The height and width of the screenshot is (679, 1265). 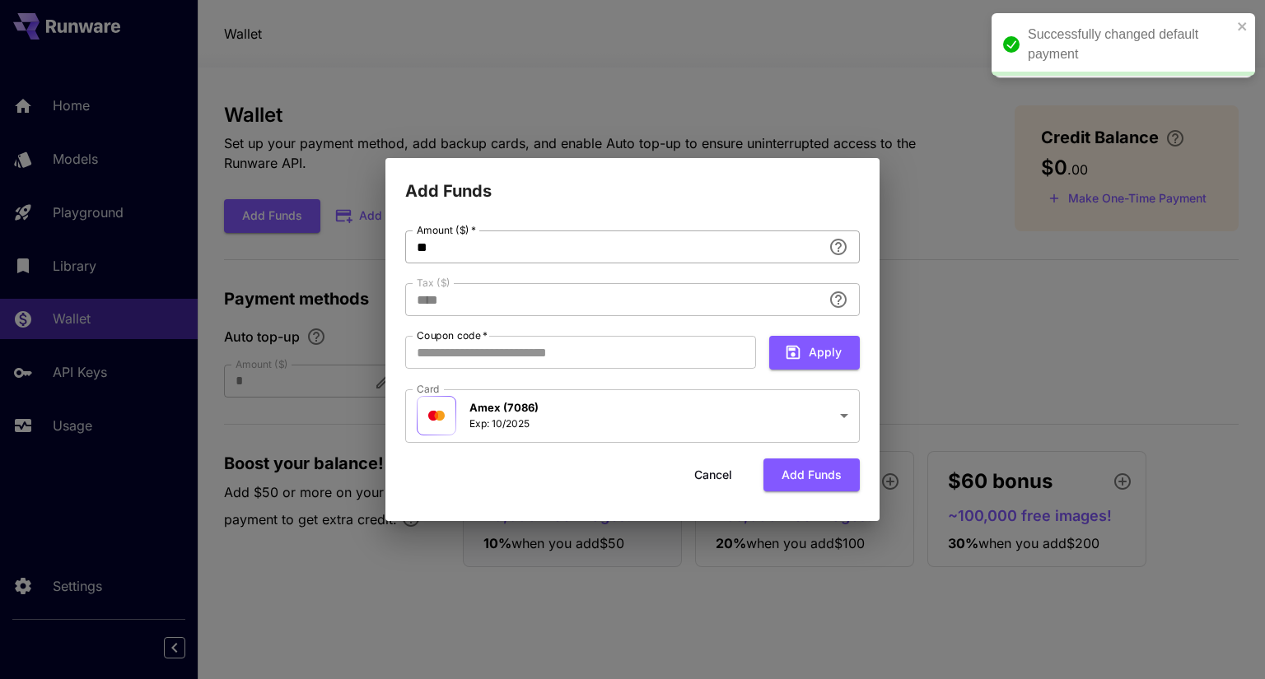 What do you see at coordinates (632, 181) in the screenshot?
I see `h2: Add Funds` at bounding box center [632, 181].